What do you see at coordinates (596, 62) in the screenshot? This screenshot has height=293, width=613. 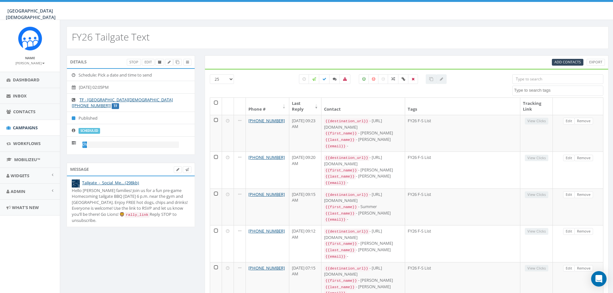 I see `a: Export` at bounding box center [596, 62].